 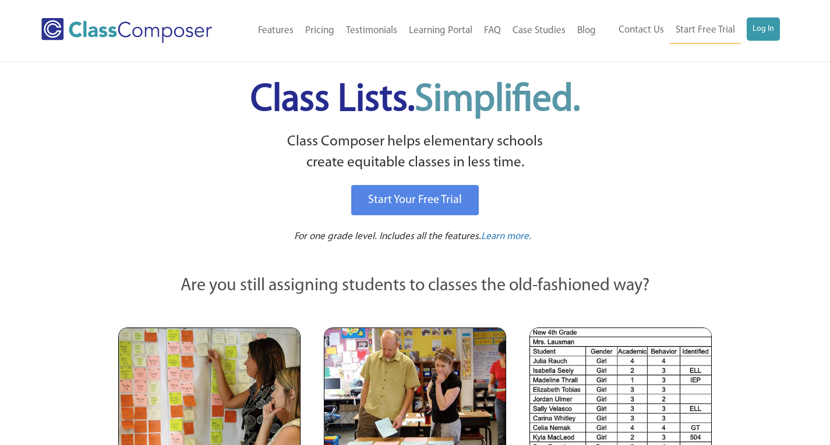 I want to click on span: Class Lists., so click(x=415, y=100).